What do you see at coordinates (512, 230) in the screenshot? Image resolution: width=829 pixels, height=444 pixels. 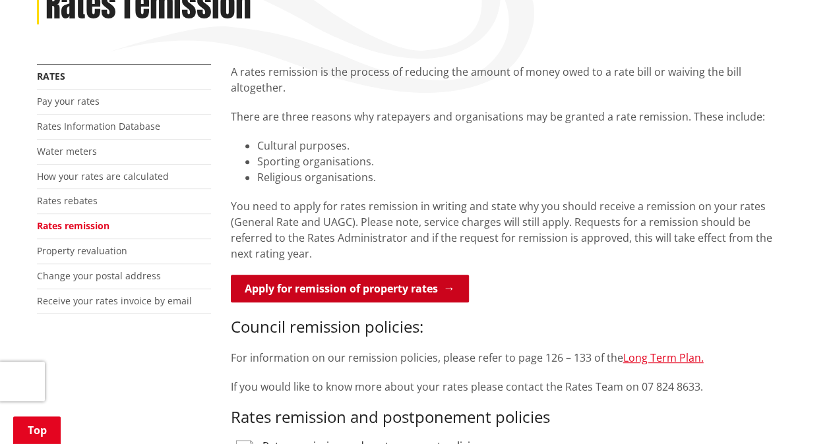 I see `p: You need to apply for rates remission in writing and state why you should receive a remission on ...` at bounding box center [512, 230].